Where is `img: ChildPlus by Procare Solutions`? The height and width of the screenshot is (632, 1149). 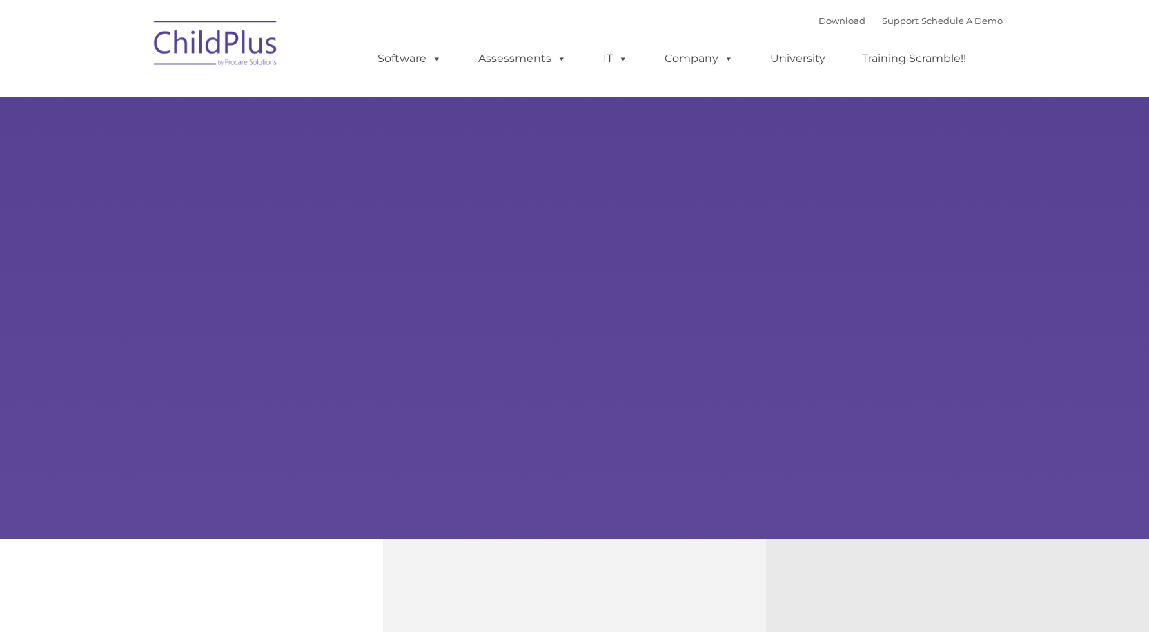
img: ChildPlus by Procare Solutions is located at coordinates (216, 46).